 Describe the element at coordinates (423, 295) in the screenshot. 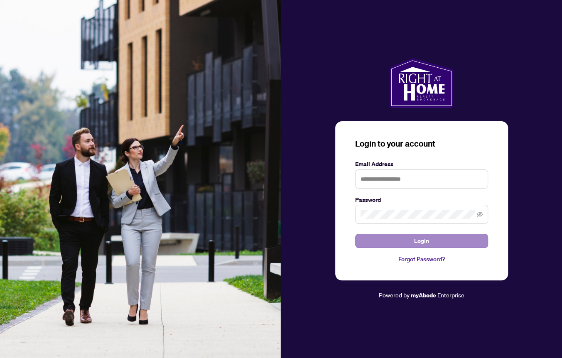

I see `a: myAbode` at that location.